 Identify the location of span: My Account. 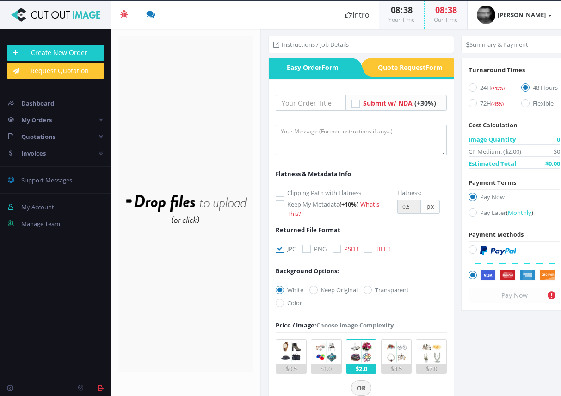
(37, 207).